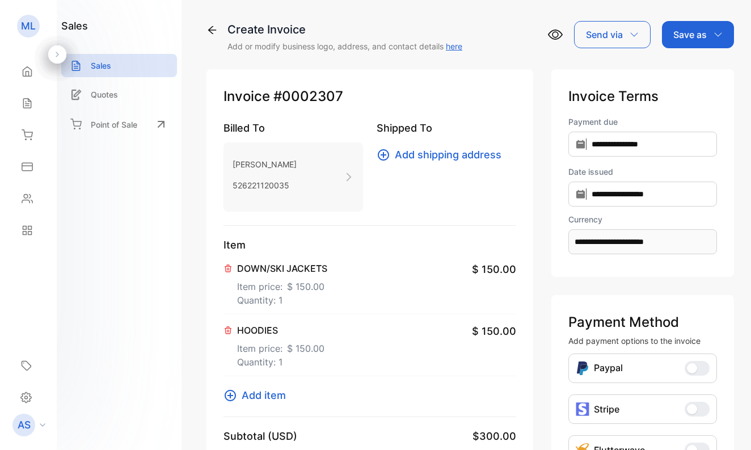 The height and width of the screenshot is (450, 751). I want to click on p: ML, so click(28, 26).